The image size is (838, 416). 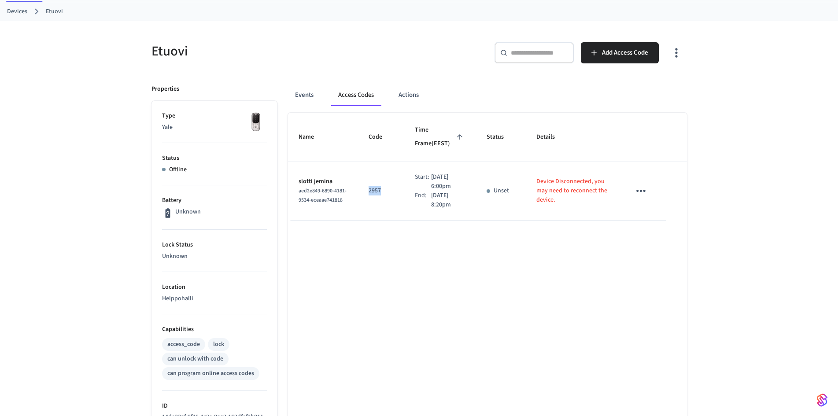 What do you see at coordinates (322, 196) in the screenshot?
I see `span: aed2e849-6890-4181-9534-eceaae741818` at bounding box center [322, 196].